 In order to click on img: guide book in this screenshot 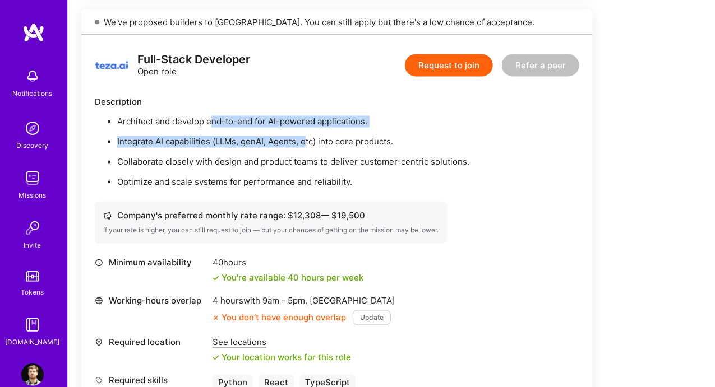, I will do `click(33, 325)`.